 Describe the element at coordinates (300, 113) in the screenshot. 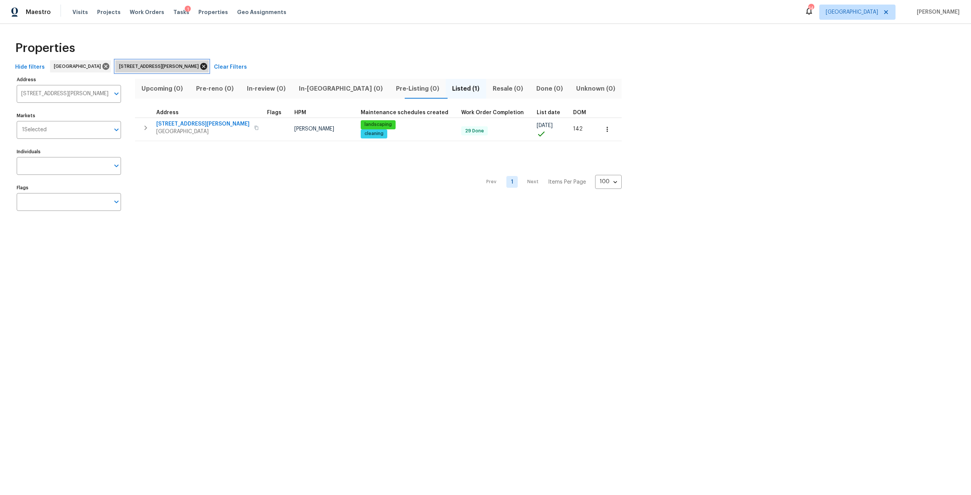

I see `span: HPM` at that location.